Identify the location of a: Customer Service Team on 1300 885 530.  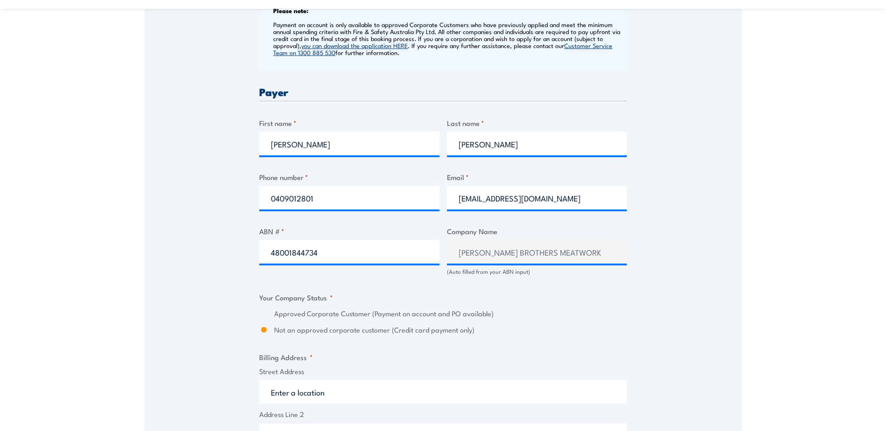
(443, 49).